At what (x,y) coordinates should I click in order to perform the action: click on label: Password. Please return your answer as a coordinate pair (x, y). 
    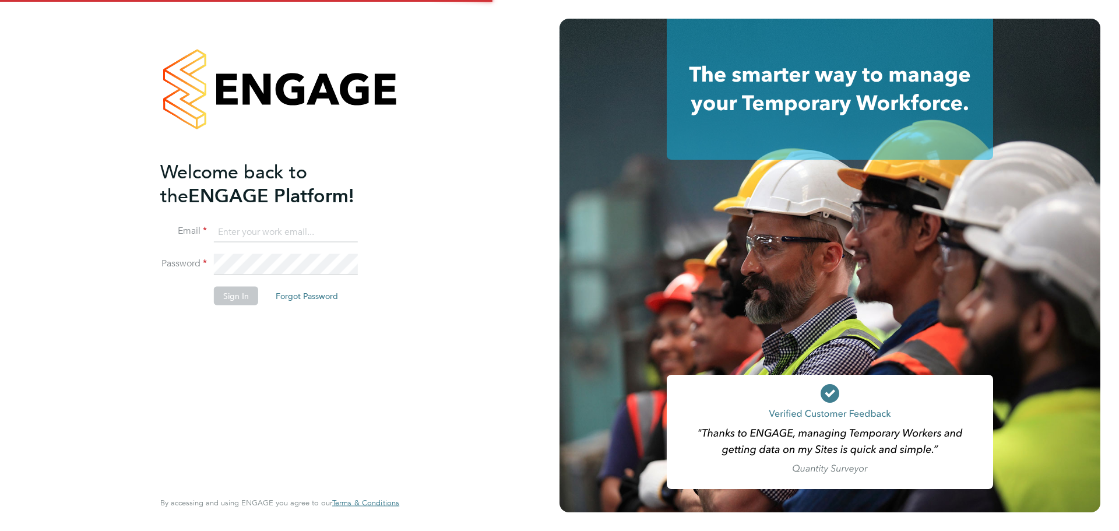
    Looking at the image, I should click on (184, 264).